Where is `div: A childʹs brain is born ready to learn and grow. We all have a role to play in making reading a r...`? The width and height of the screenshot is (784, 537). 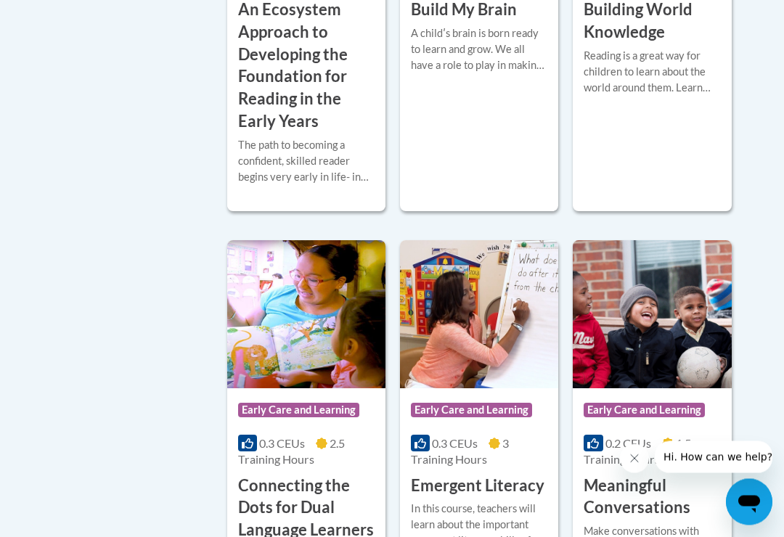
div: A childʹs brain is born ready to learn and grow. We all have a role to play in making reading a r... is located at coordinates (479, 50).